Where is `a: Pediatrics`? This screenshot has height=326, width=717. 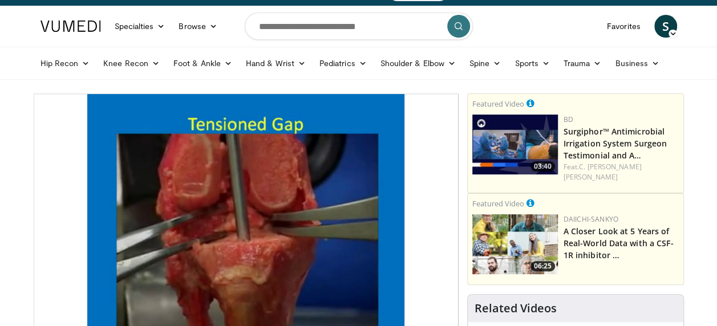
a: Pediatrics is located at coordinates (343, 63).